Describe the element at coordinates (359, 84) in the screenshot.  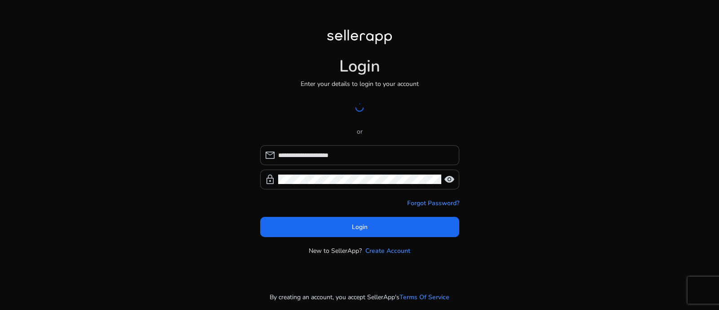
I see `p: Enter your details to login to your account` at that location.